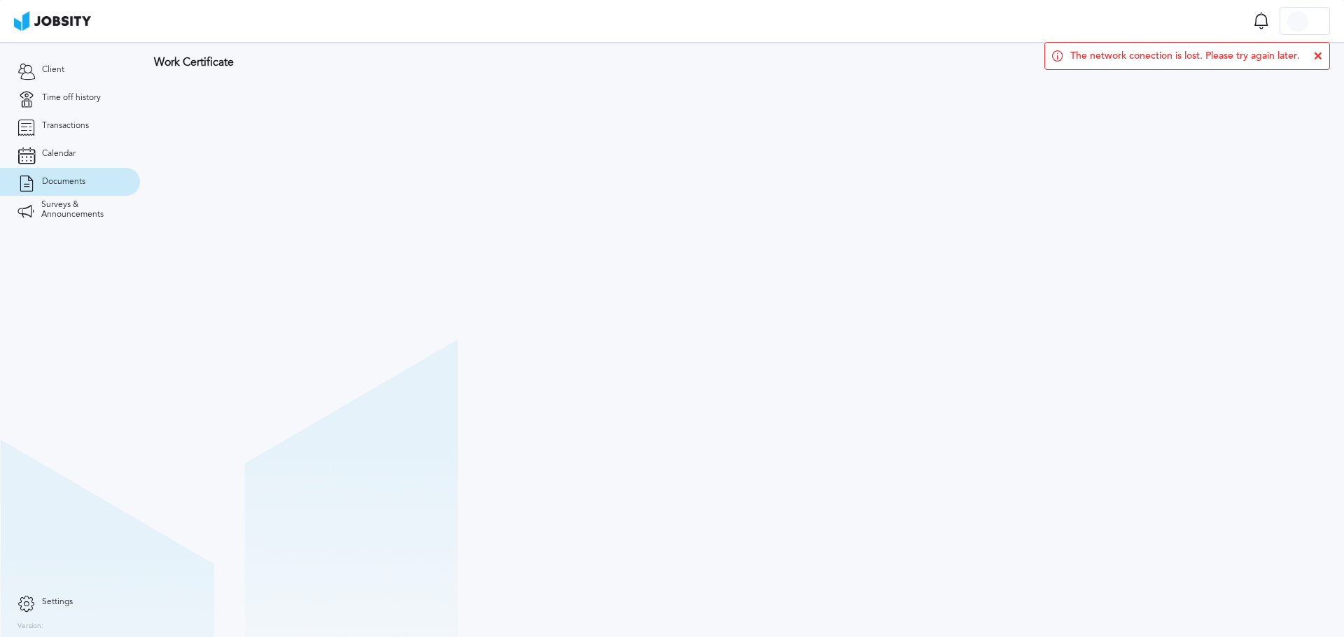  Describe the element at coordinates (64, 182) in the screenshot. I see `span: Documents` at that location.